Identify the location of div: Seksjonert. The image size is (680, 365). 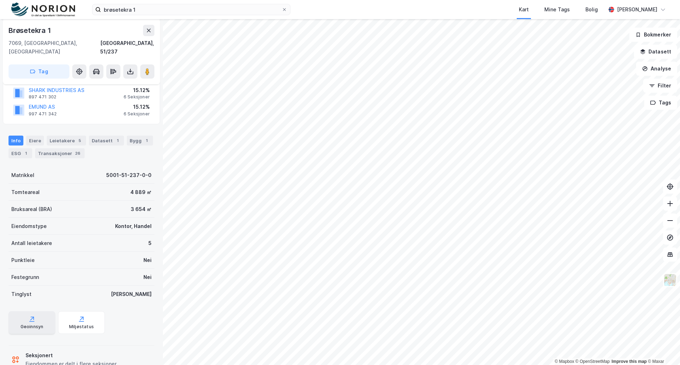
(71, 355).